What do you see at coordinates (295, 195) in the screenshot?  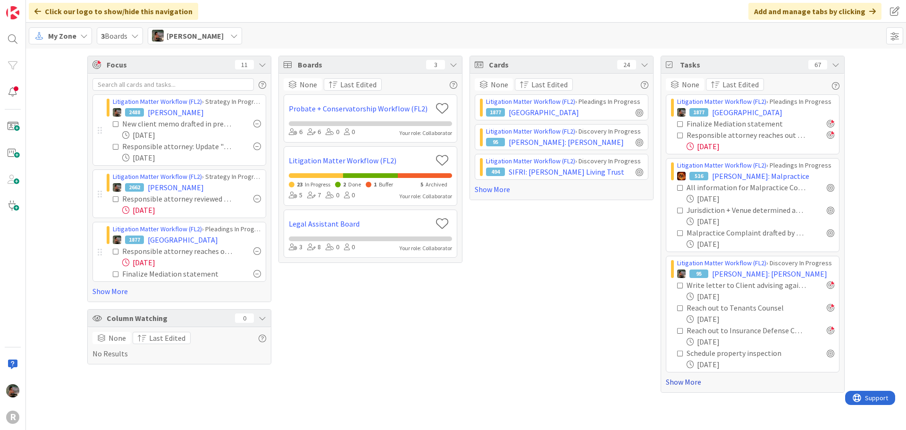 I see `div: 5` at bounding box center [295, 195].